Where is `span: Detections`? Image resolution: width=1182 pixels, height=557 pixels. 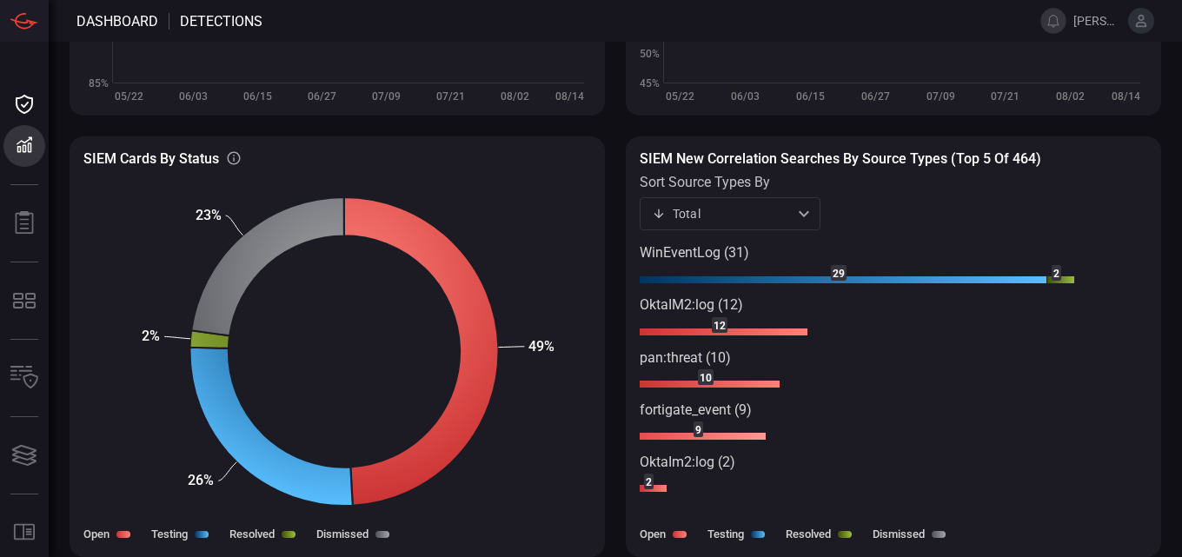 span: Detections is located at coordinates (221, 21).